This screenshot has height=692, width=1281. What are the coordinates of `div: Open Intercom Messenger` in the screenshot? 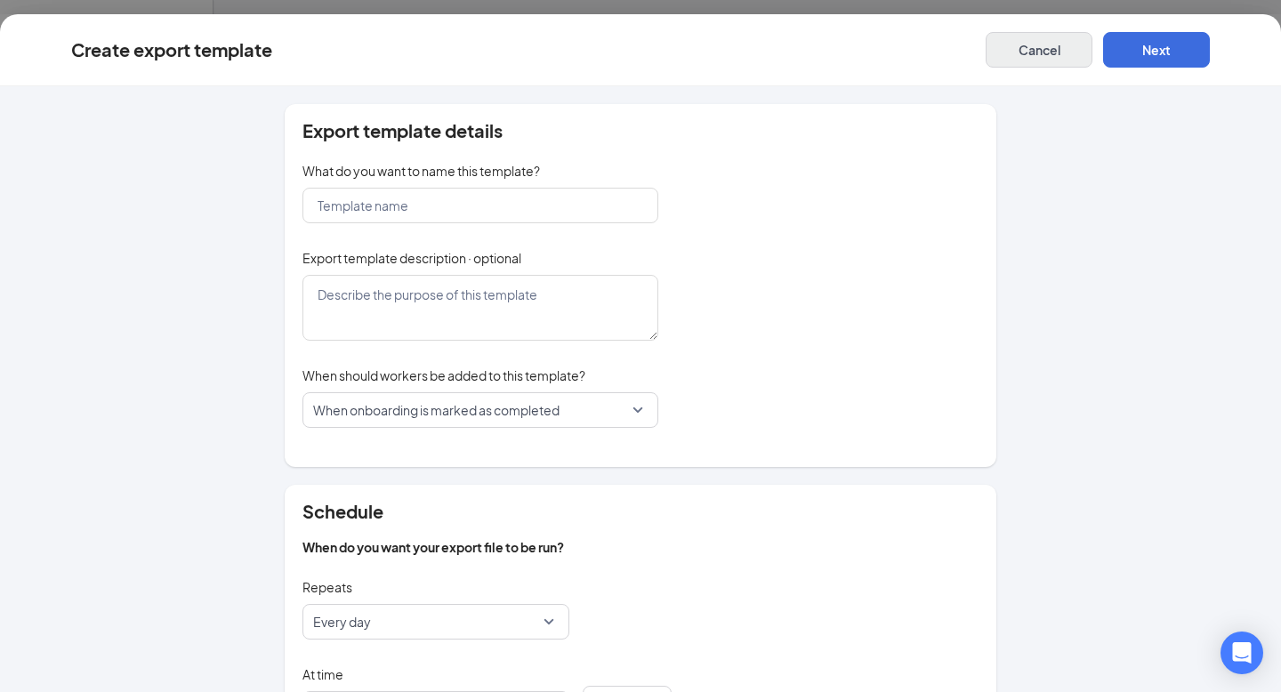 It's located at (1242, 653).